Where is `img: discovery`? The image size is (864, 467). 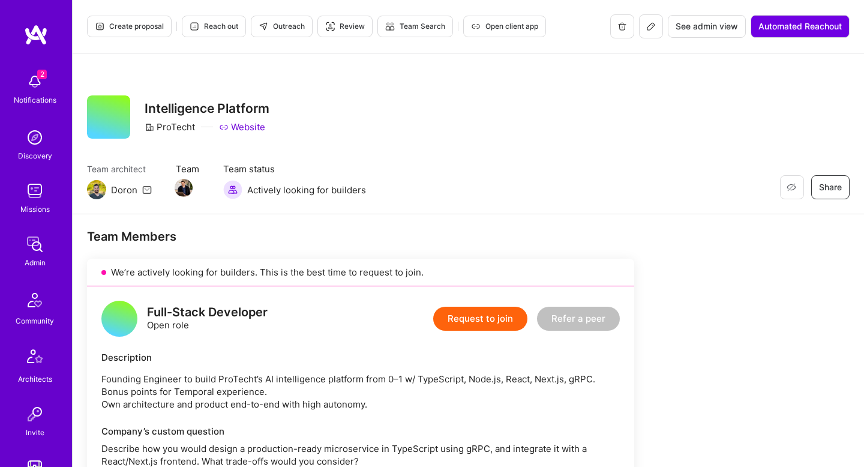 img: discovery is located at coordinates (35, 137).